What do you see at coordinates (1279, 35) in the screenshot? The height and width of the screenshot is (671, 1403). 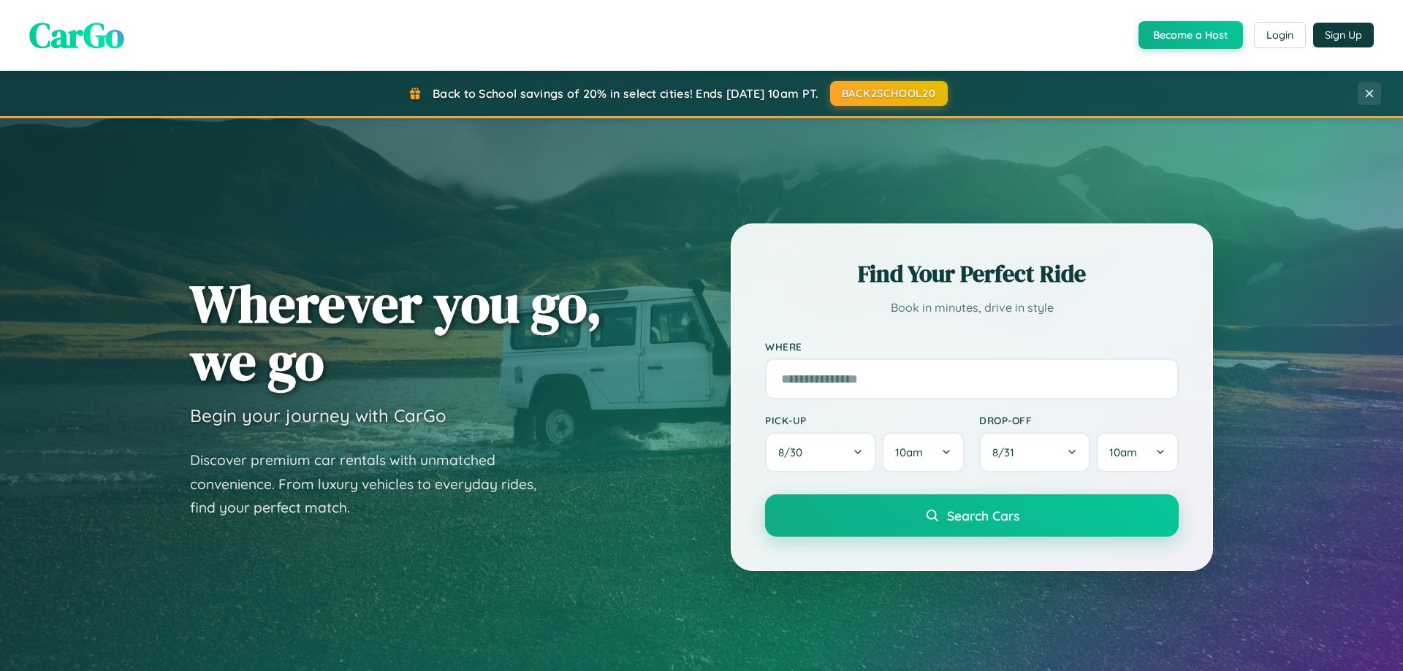 I see `button: Login` at bounding box center [1279, 35].